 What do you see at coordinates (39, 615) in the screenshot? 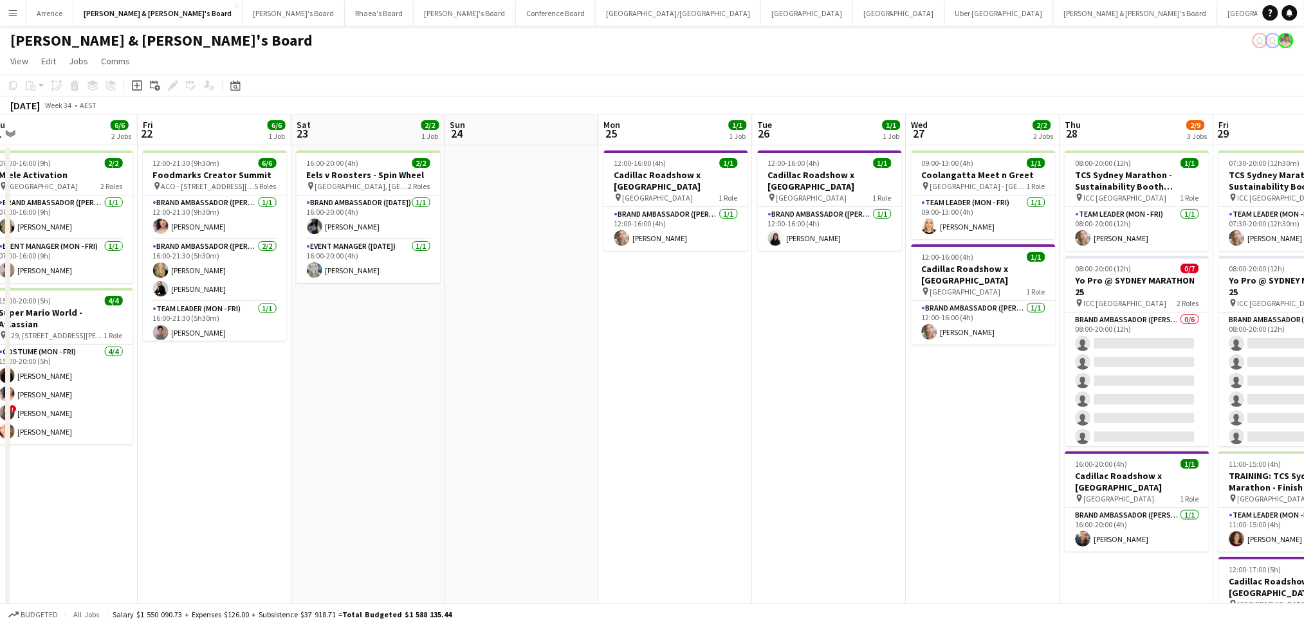
I see `span: Budgeted` at bounding box center [39, 615].